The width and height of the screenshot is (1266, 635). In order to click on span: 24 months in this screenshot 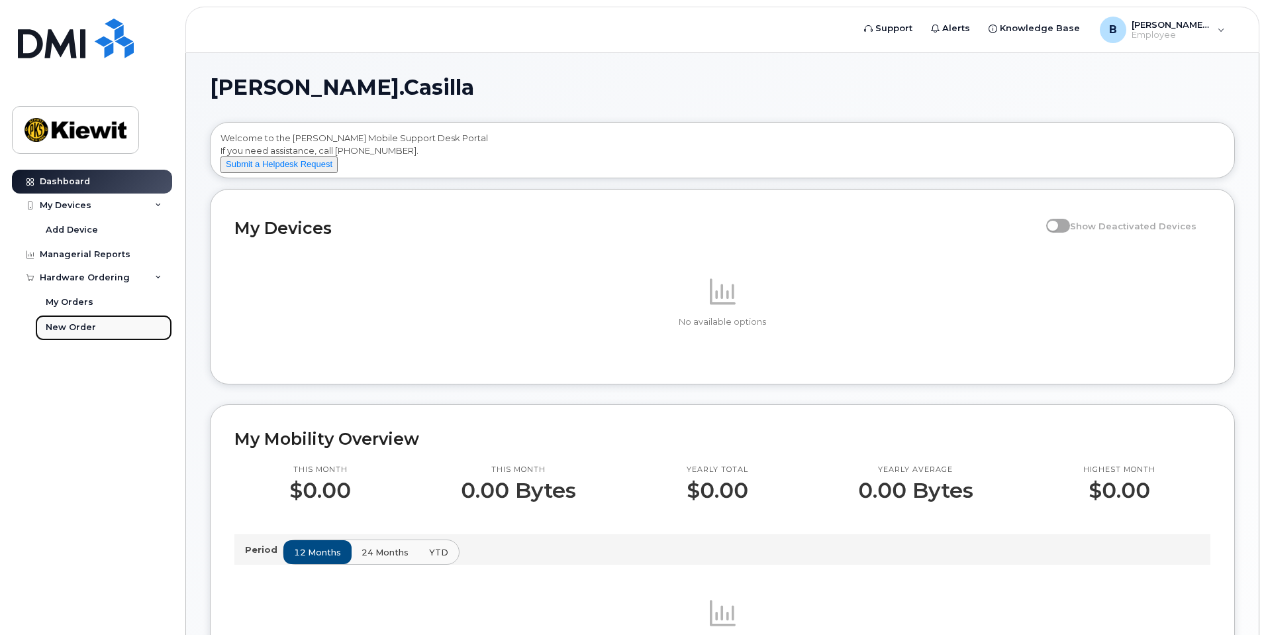, I will do `click(385, 552)`.